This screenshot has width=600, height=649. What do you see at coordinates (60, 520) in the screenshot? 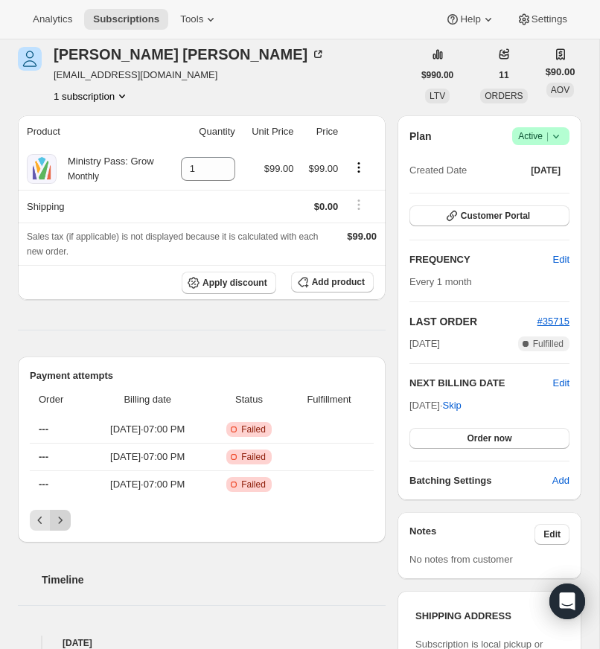
I see `button: Next` at bounding box center [60, 520].